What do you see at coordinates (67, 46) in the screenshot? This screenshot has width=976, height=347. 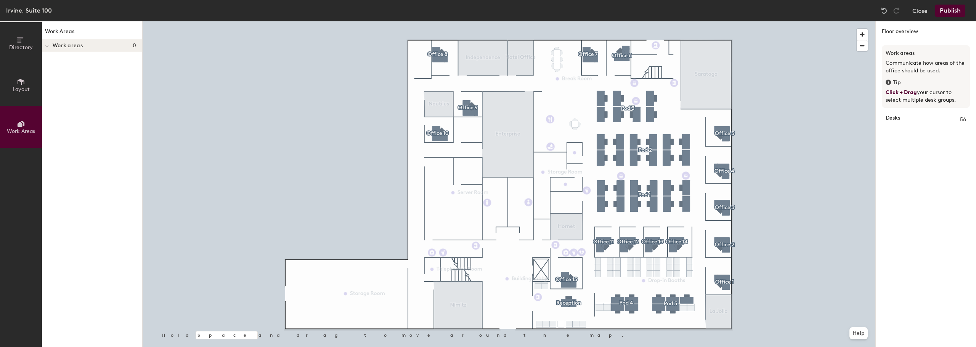 I see `span: Work areas` at bounding box center [67, 46].